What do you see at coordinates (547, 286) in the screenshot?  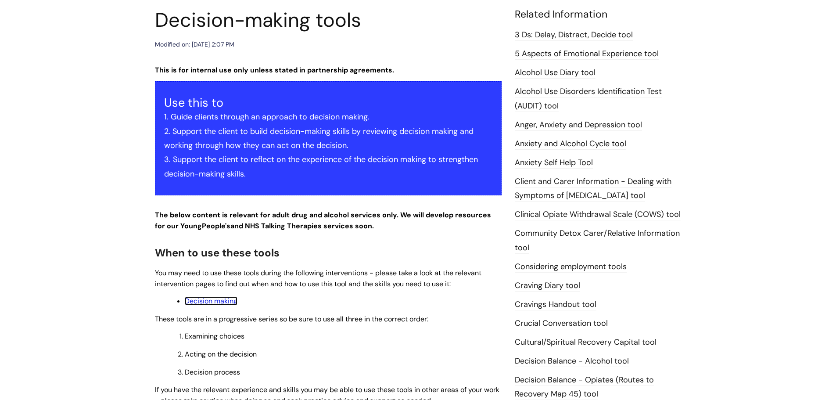 I see `a: Craving Diary tool` at bounding box center [547, 286].